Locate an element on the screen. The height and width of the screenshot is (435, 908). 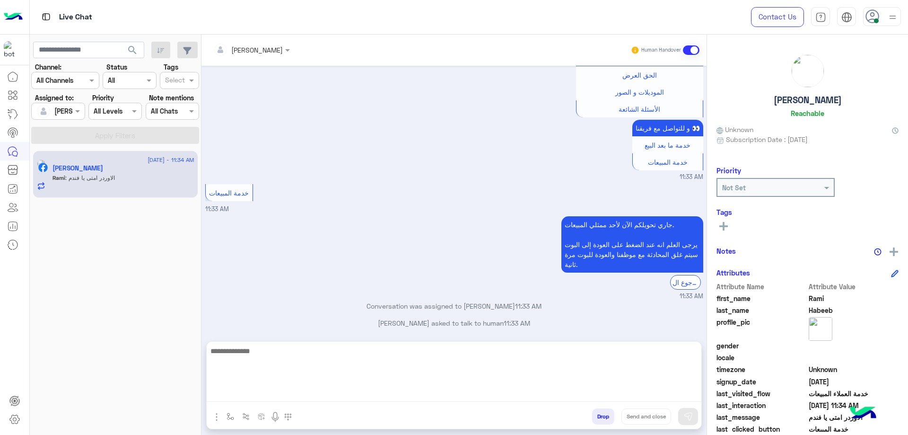
span: profile_pic is located at coordinates (762, 328).